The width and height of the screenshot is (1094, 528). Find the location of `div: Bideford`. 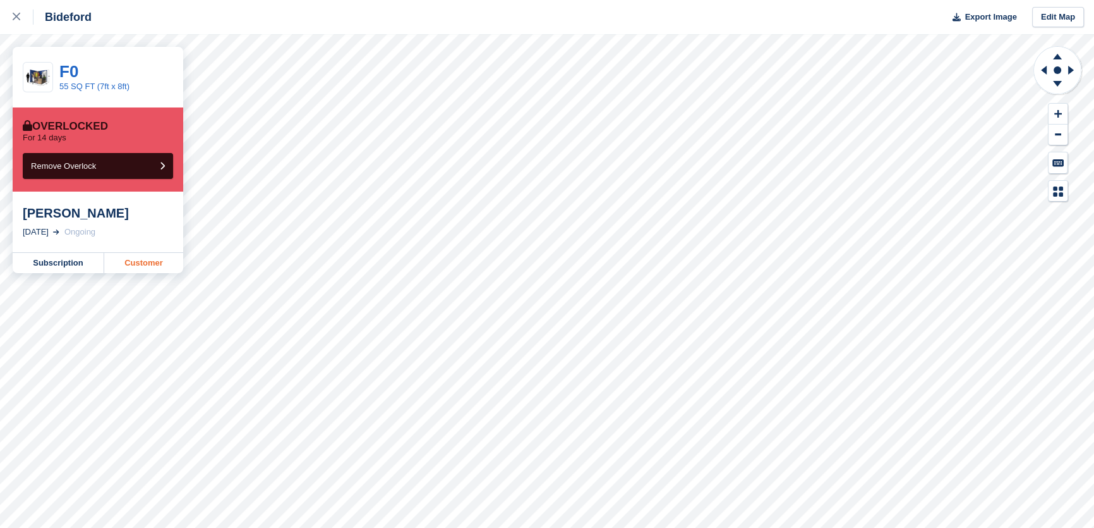

div: Bideford is located at coordinates (63, 17).